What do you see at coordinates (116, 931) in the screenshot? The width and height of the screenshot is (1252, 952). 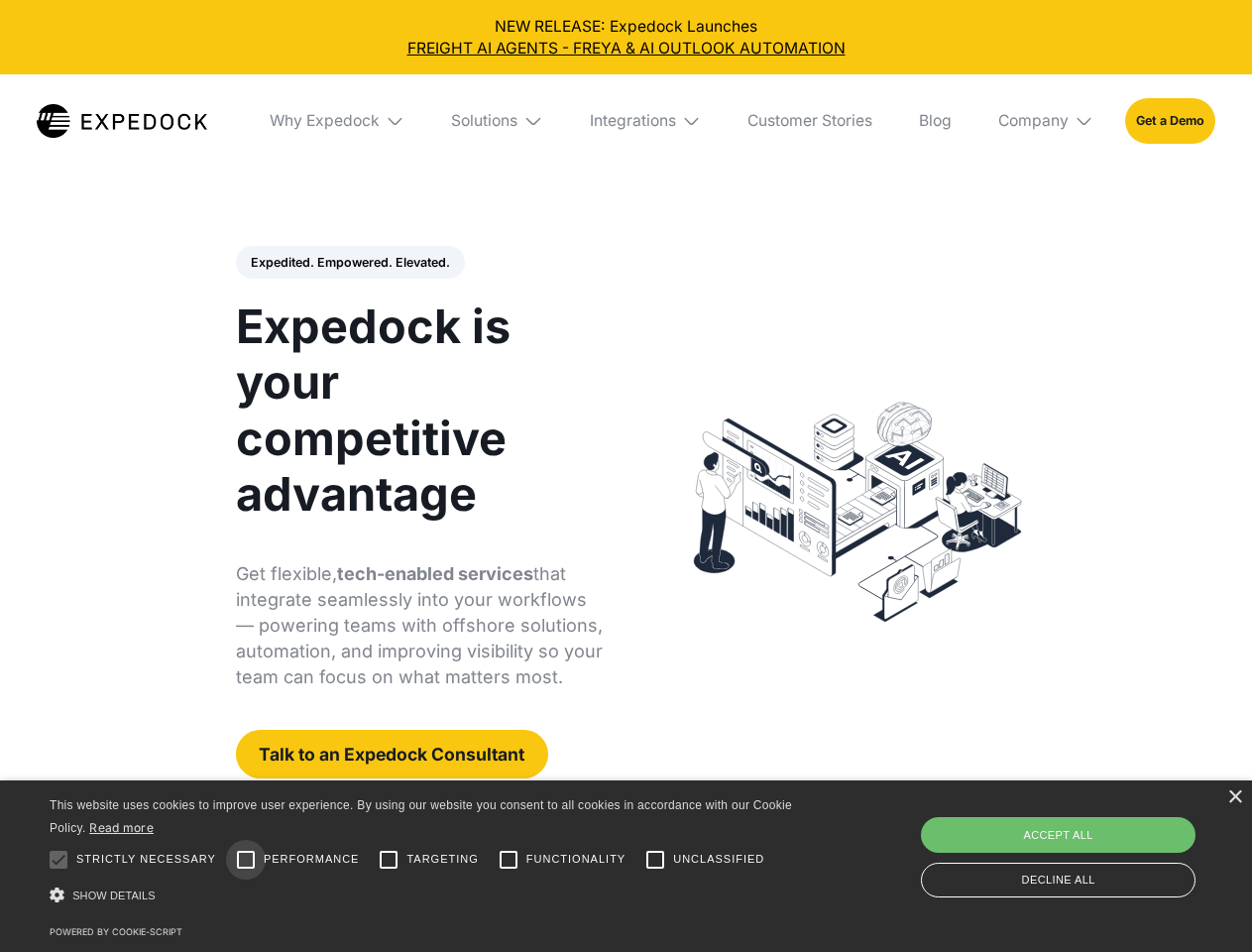 I see `a: Powered by cookie-script` at bounding box center [116, 931].